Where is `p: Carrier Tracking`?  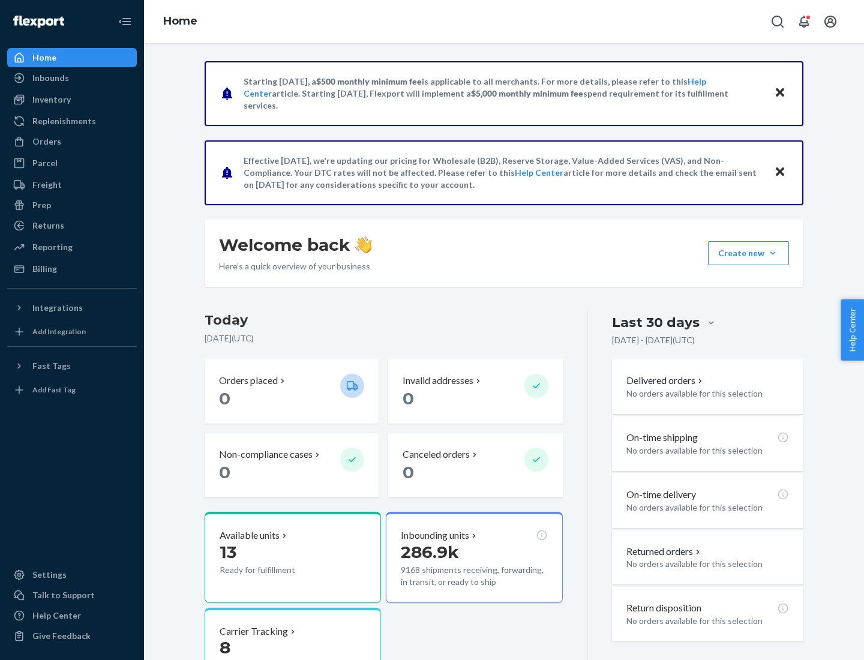 p: Carrier Tracking is located at coordinates (254, 631).